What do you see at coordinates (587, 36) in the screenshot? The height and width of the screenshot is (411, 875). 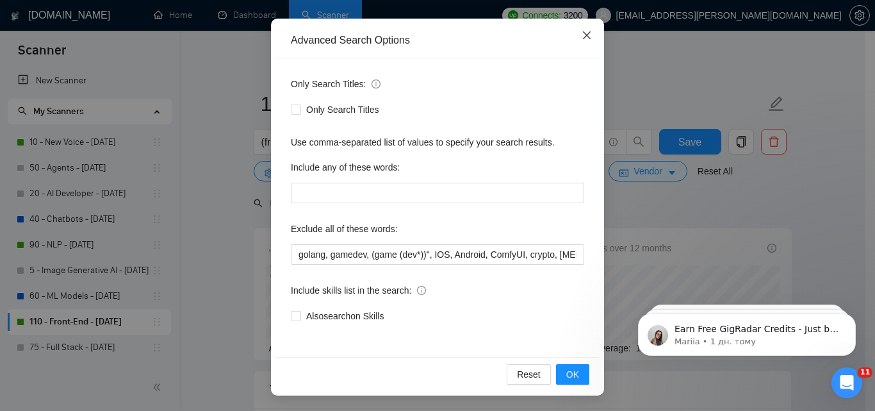 I see `button: Close` at bounding box center [587, 36].